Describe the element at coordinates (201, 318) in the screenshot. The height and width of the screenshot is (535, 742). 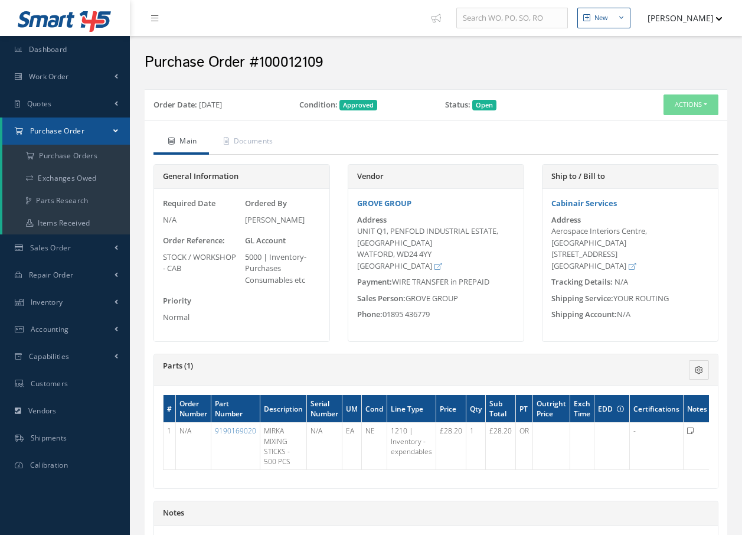
I see `div: Normal` at that location.